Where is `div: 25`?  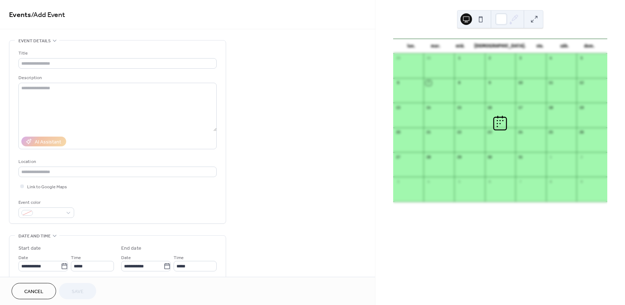
div: 25 is located at coordinates (551, 132).